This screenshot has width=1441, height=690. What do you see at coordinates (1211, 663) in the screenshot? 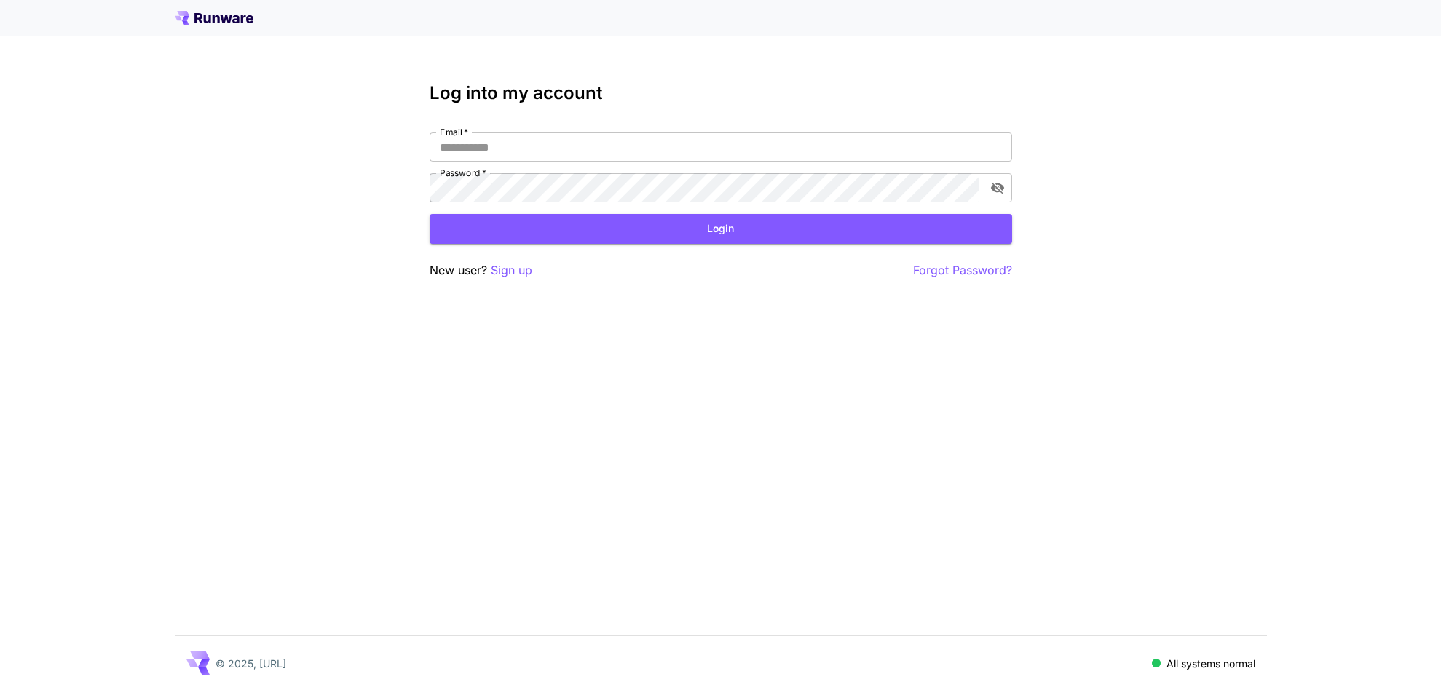
I see `p: All systems normal` at bounding box center [1211, 663].